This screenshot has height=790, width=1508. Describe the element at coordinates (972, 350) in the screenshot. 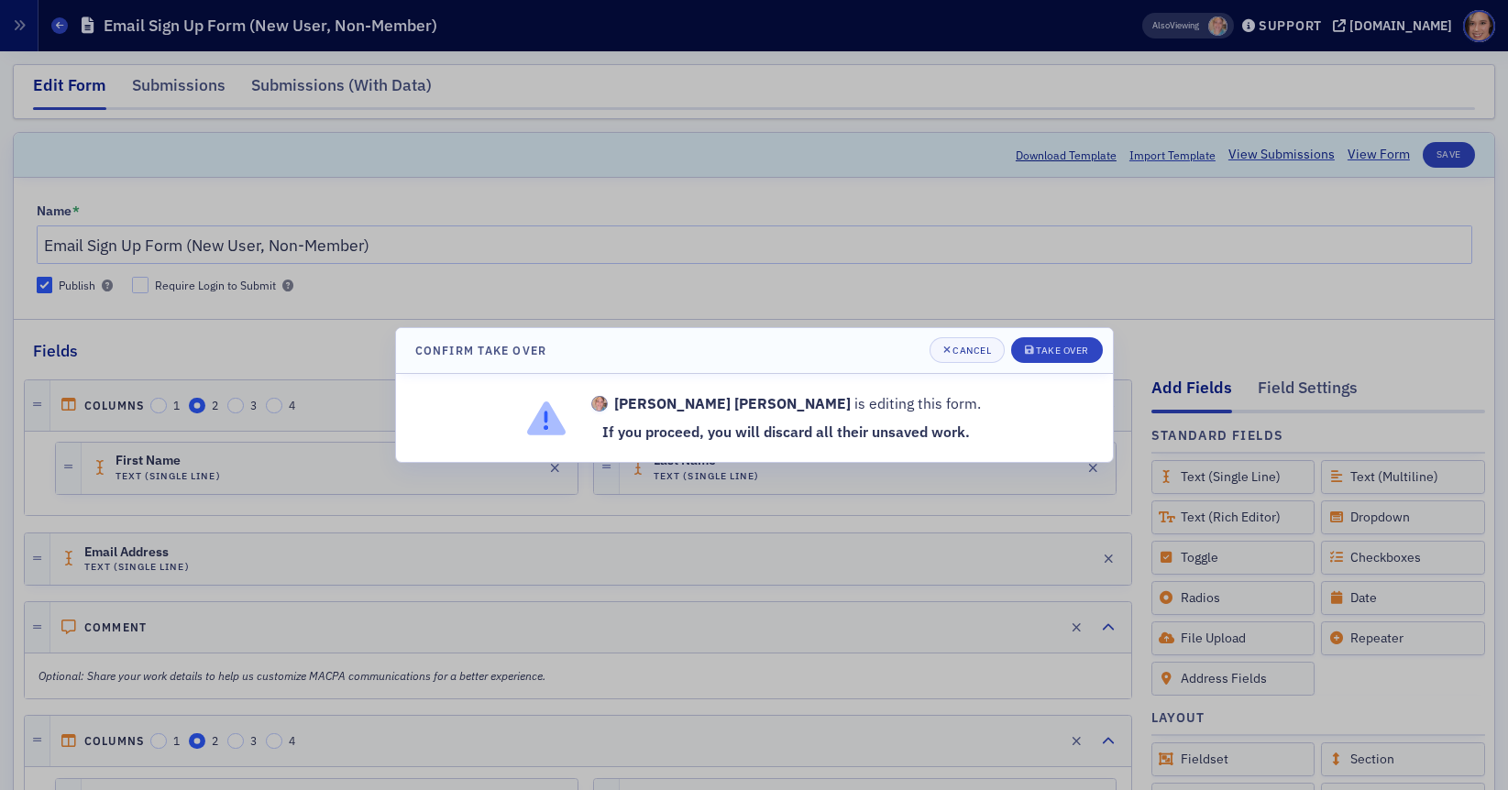

I see `div: Cancel` at that location.